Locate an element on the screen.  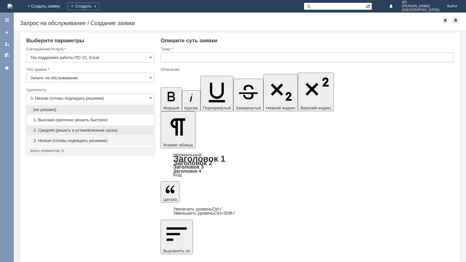
span: Нижний индекс is located at coordinates (281, 108).